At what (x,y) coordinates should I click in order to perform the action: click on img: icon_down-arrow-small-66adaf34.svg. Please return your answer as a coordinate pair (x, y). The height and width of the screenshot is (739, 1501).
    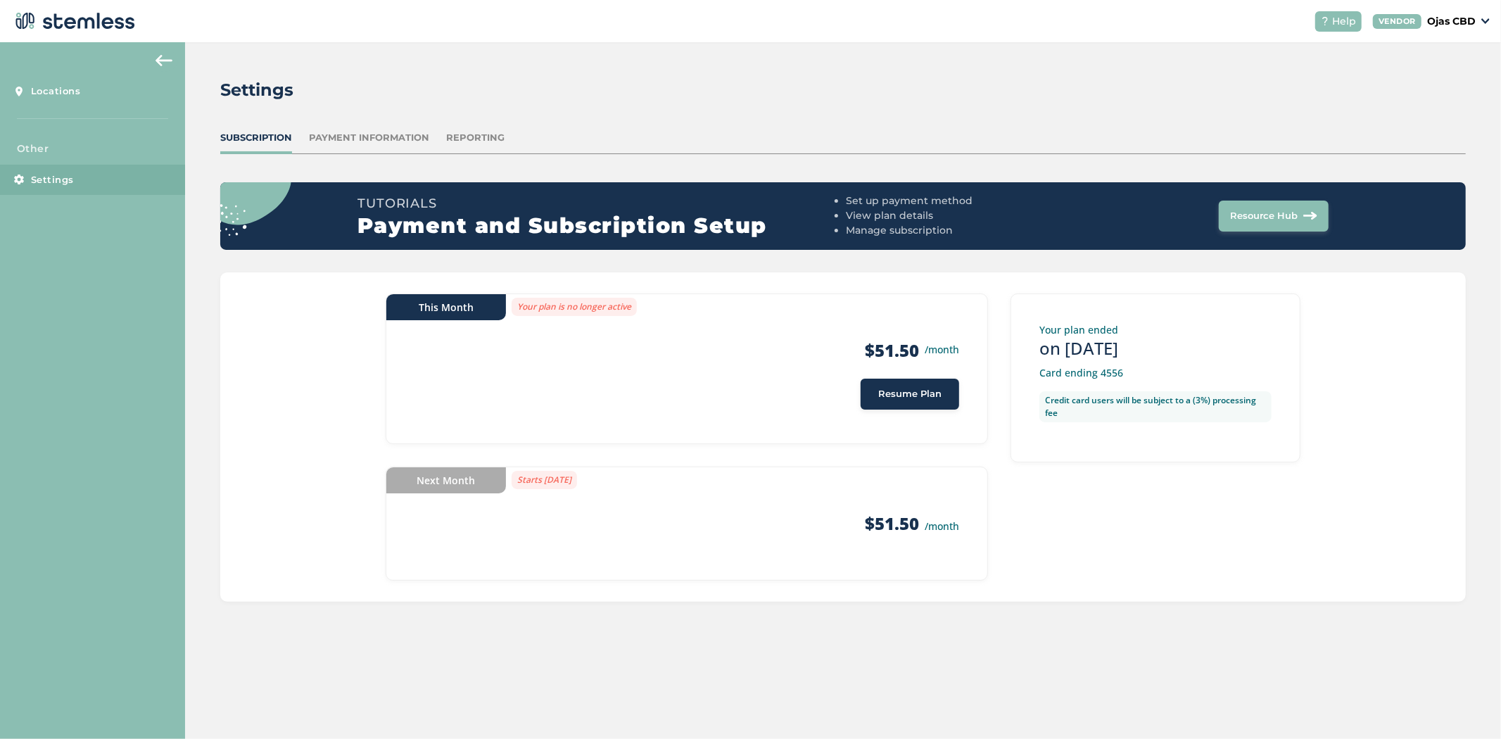
    Looking at the image, I should click on (1486, 21).